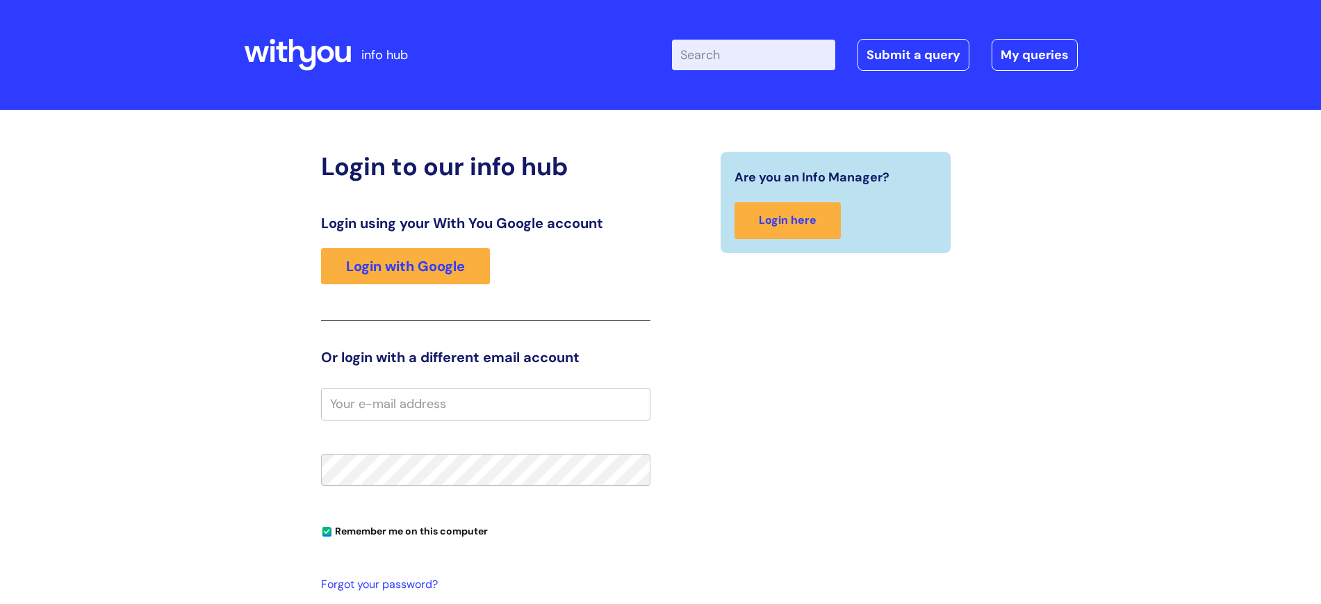 The height and width of the screenshot is (604, 1321). What do you see at coordinates (405, 266) in the screenshot?
I see `a: Login with Google` at bounding box center [405, 266].